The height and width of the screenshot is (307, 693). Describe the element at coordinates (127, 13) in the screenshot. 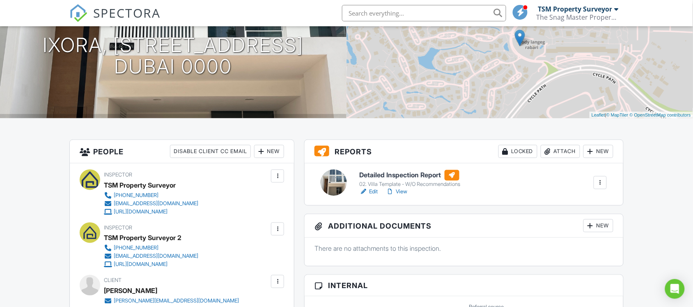

I see `span: SPECTORA` at that location.